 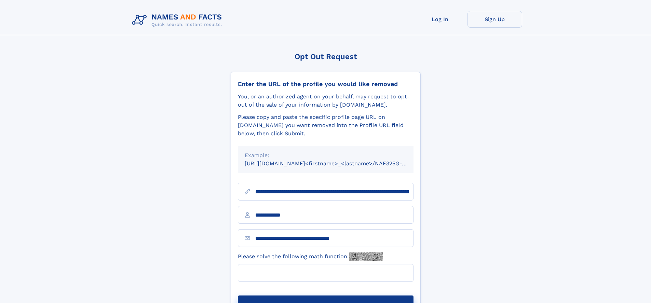 I want to click on div: Enter the URL of the profile you would like removed, so click(x=326, y=84).